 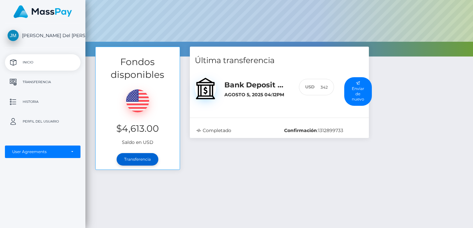 I want to click on div: Saldo en USD, so click(x=138, y=115).